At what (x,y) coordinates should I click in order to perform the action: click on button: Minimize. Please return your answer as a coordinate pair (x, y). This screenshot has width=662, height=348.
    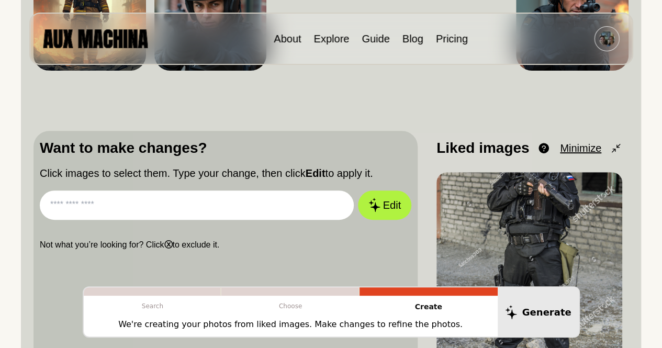
    Looking at the image, I should click on (591, 148).